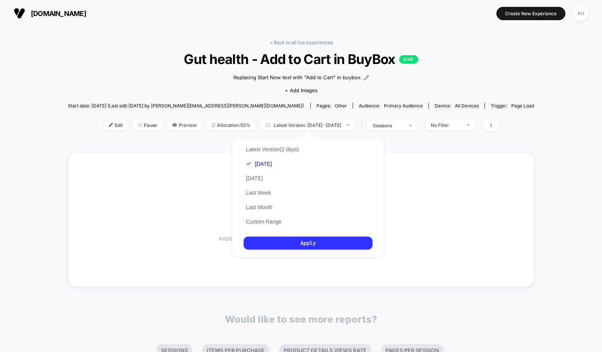 Image resolution: width=602 pixels, height=352 pixels. I want to click on div: Pages:, so click(332, 106).